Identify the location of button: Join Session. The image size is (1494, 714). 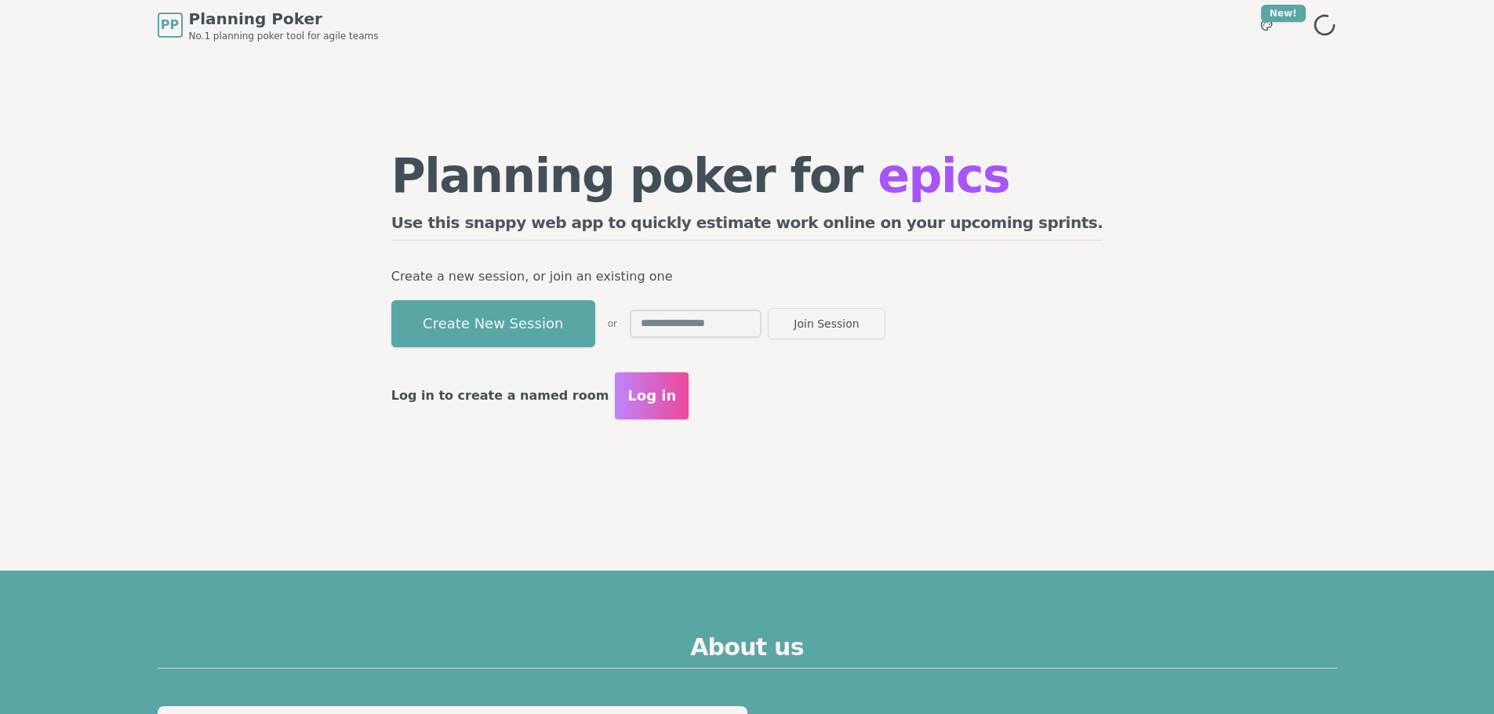
(826, 324).